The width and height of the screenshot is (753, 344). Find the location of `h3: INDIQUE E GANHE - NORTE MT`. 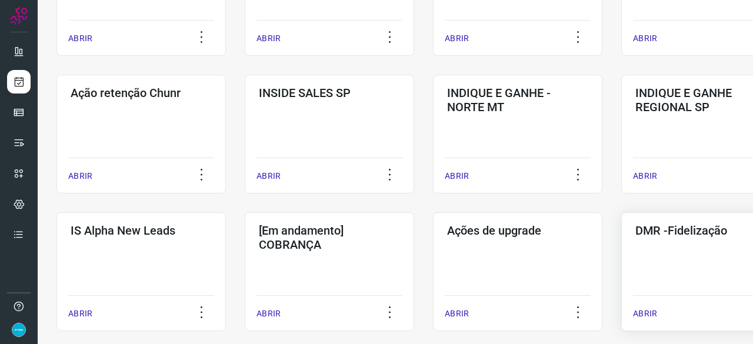

h3: INDIQUE E GANHE - NORTE MT is located at coordinates (518, 100).